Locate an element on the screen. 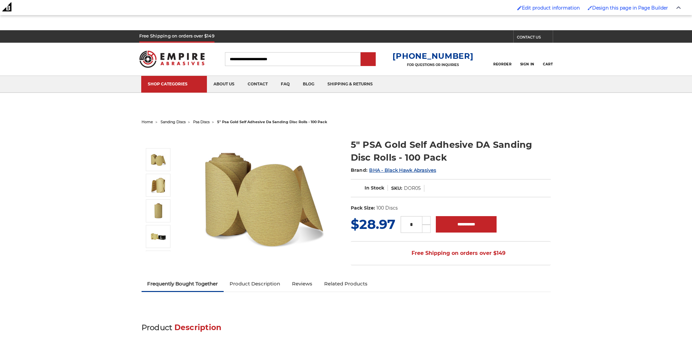 This screenshot has height=337, width=692. dt: SKU: is located at coordinates (396, 188).